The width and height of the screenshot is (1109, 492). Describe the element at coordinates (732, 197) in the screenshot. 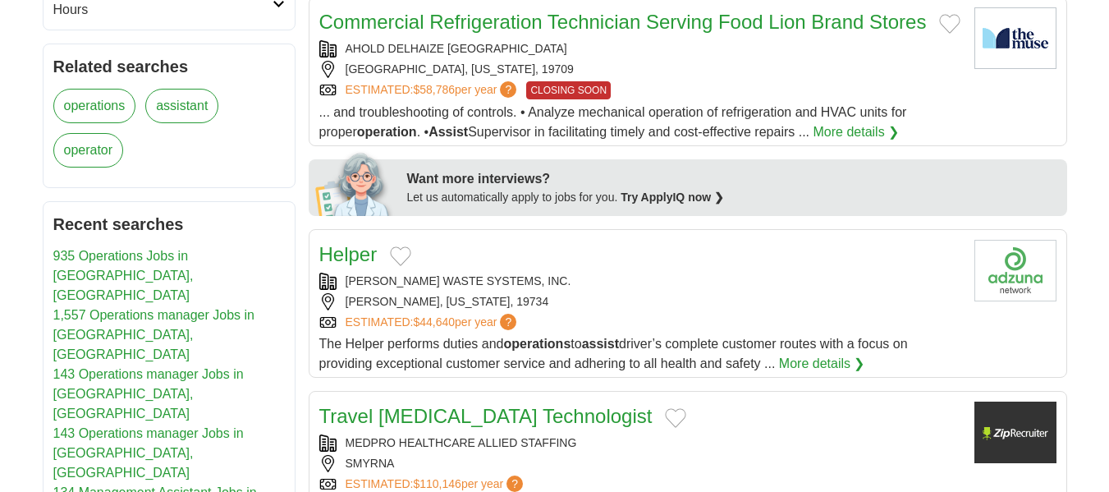

I see `div: Let us automatically apply to jobs for you.` at that location.